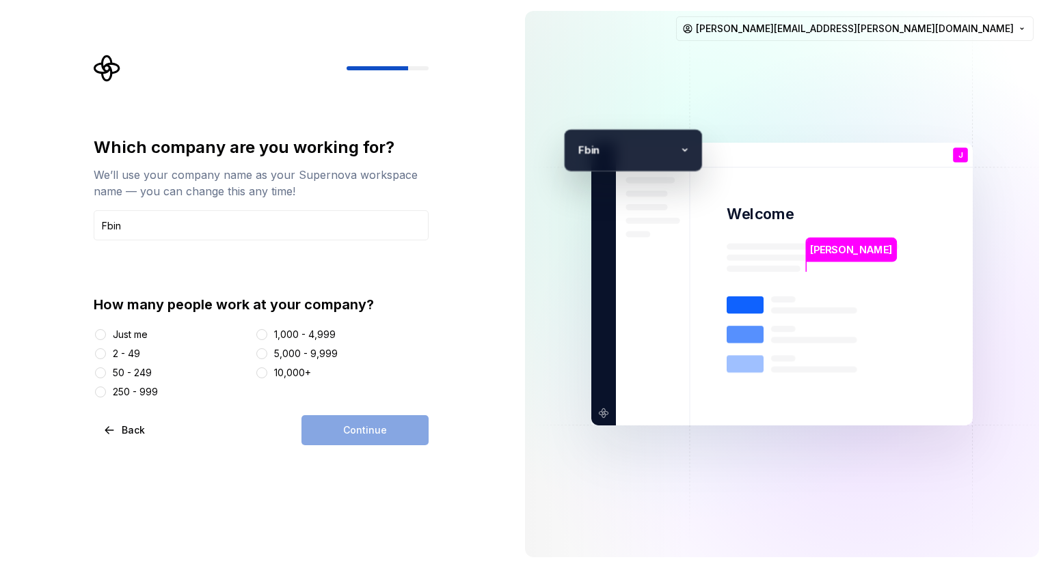  What do you see at coordinates (132, 373) in the screenshot?
I see `div: 50 - 249` at bounding box center [132, 373].